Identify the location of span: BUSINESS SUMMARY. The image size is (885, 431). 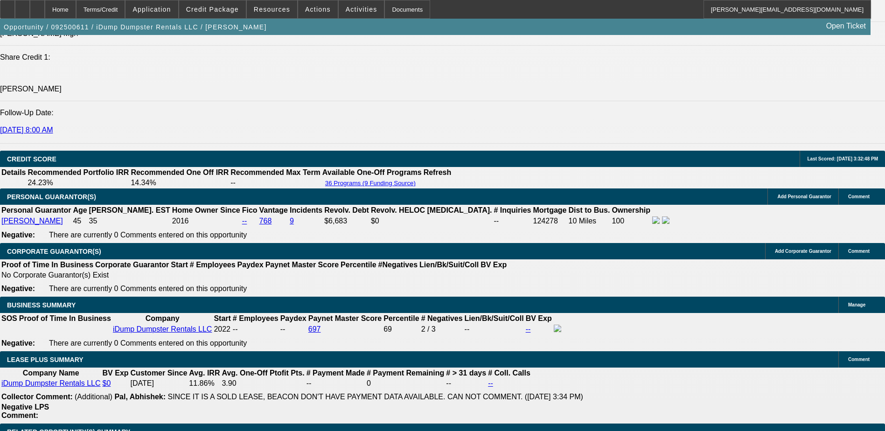
(41, 305).